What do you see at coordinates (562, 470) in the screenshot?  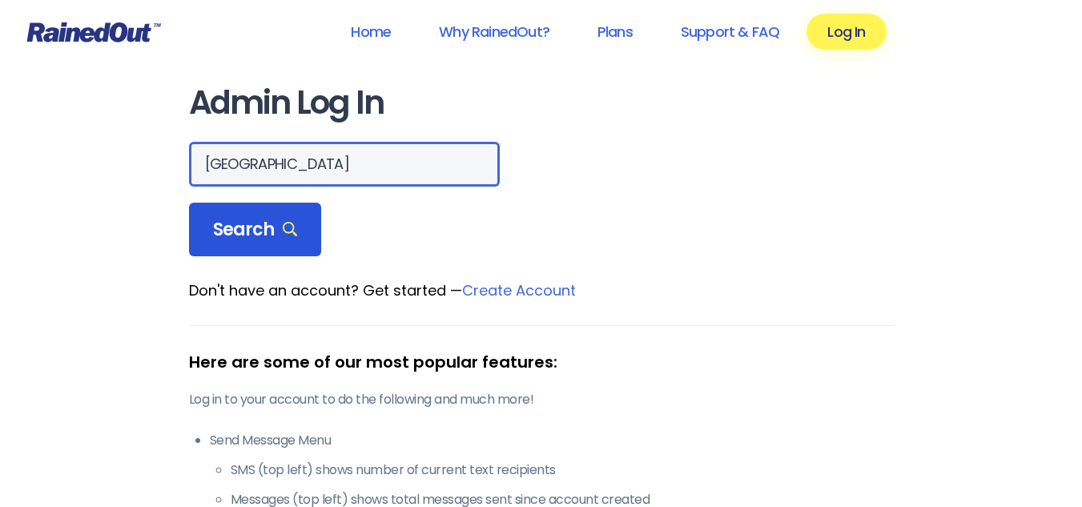 I see `li: SMS (top left) shows number of current text recipients` at bounding box center [562, 470].